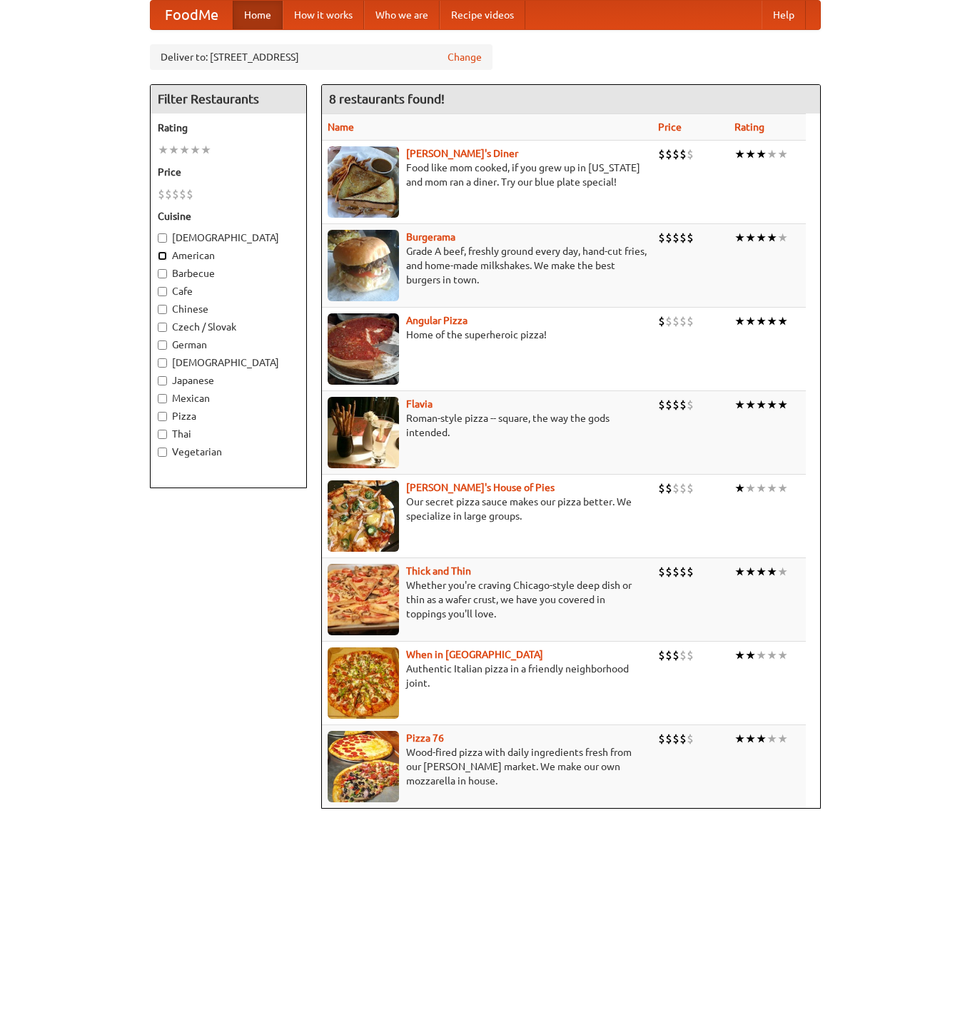 The height and width of the screenshot is (1010, 970). What do you see at coordinates (162, 380) in the screenshot?
I see `input: Japanese` at bounding box center [162, 380].